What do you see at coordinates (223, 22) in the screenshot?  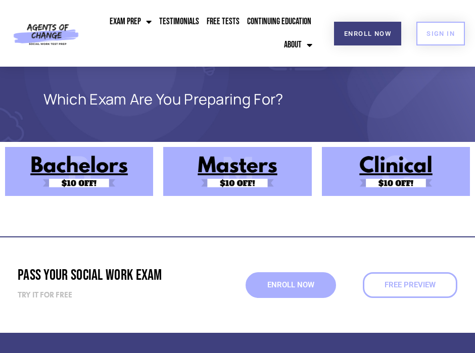 I see `a: Free Tests` at bounding box center [223, 22].